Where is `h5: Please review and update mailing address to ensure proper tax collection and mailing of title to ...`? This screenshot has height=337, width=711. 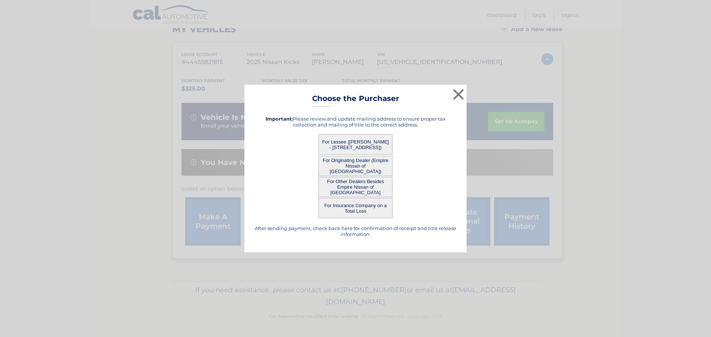
h5: Please review and update mailing address to ensure proper tax collection and mailing of title to ... is located at coordinates (355, 122).